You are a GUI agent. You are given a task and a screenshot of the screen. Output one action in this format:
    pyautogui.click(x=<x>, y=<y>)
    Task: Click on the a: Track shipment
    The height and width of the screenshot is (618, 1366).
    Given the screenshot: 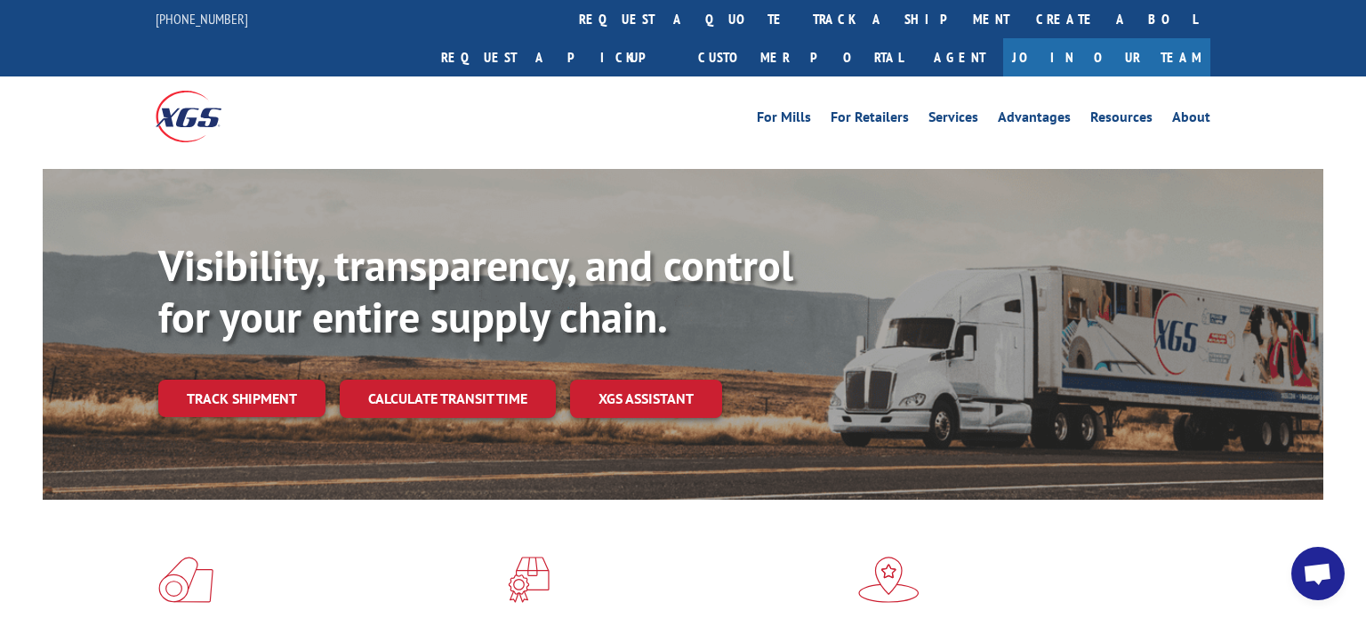 What is the action you would take?
    pyautogui.click(x=242, y=398)
    